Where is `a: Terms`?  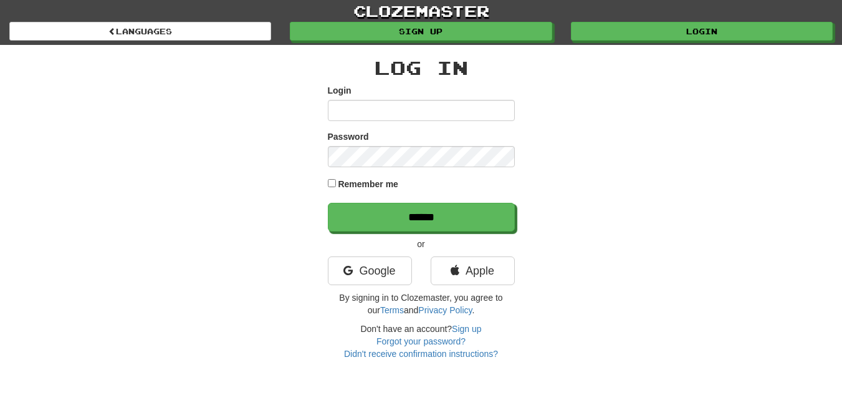
a: Terms is located at coordinates (392, 310).